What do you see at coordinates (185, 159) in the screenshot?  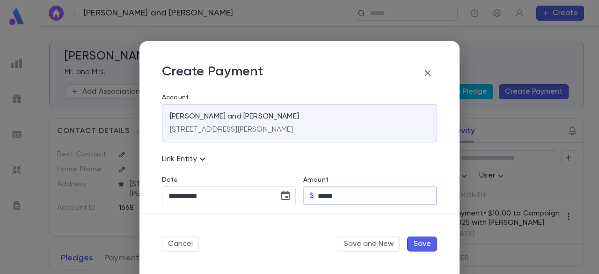 I see `p: Link Entity` at bounding box center [185, 159].